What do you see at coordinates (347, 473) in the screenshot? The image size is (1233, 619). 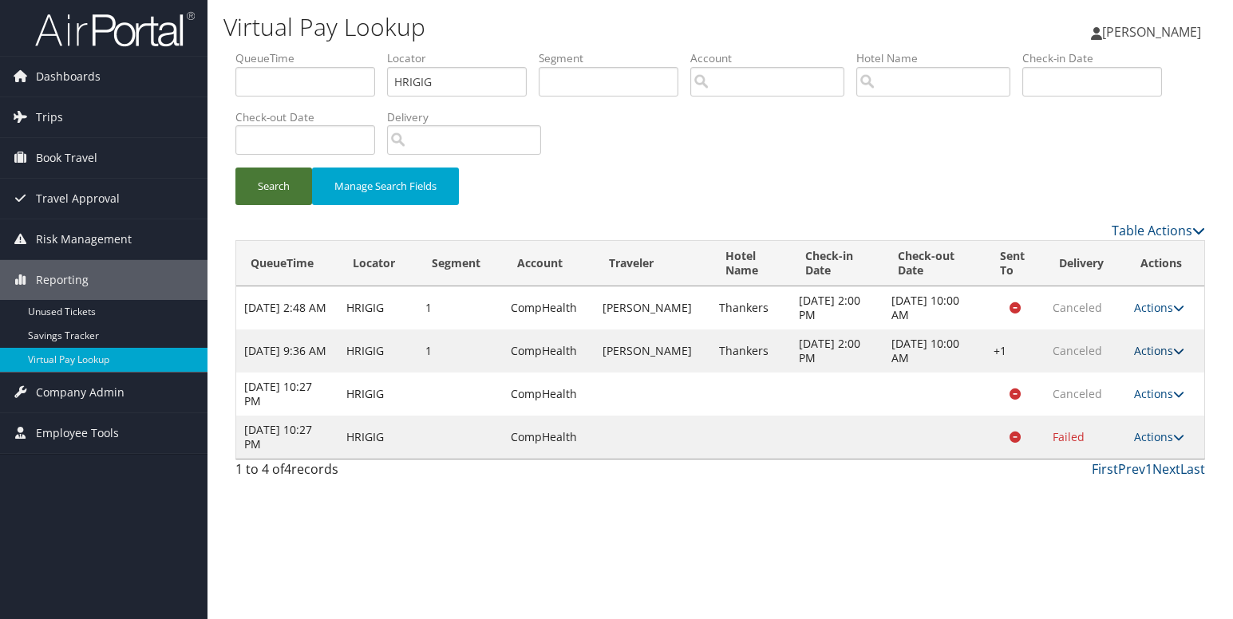 I see `div: 1 to 4 of records` at bounding box center [347, 473].